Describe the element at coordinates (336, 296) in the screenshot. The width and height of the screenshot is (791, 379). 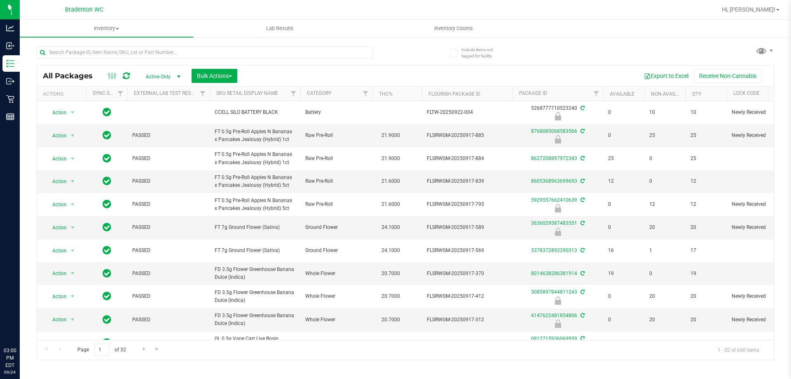
I see `span: Whole Flower` at that location.